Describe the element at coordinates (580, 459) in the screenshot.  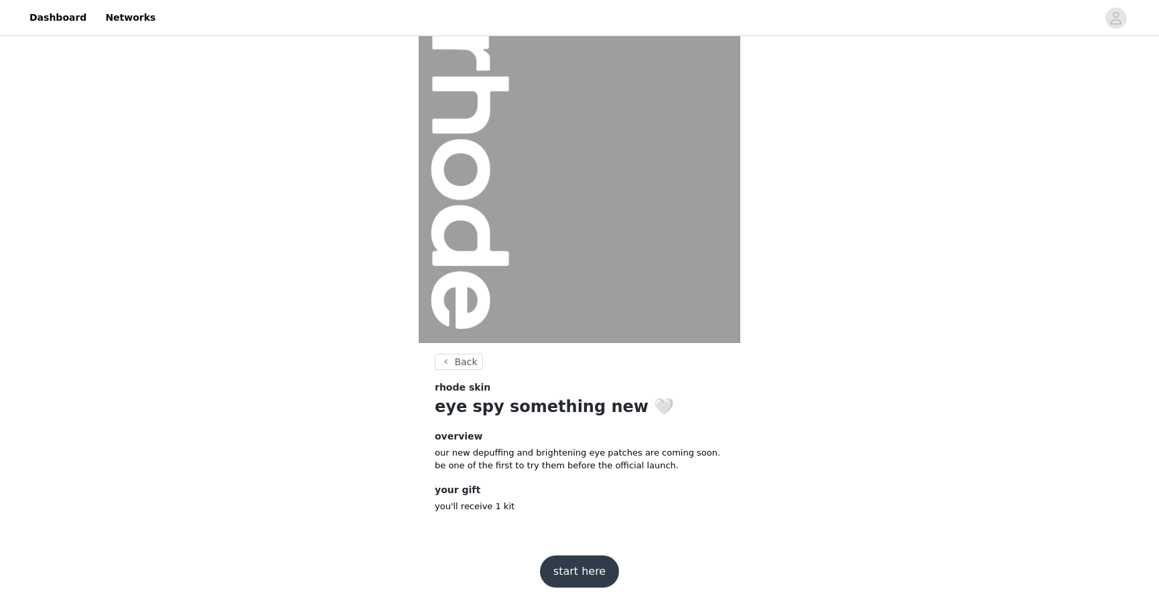
I see `p: our new depuffing and brightening eye patches are coming soon. be one of the first to try them be...` at that location.